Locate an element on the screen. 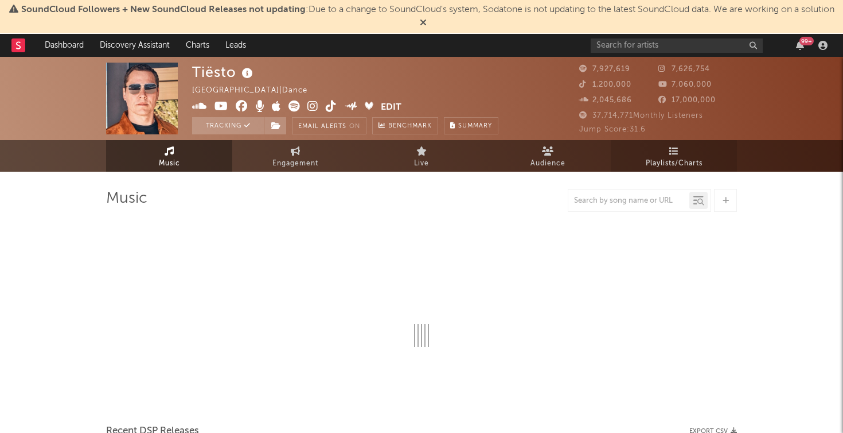  span: SoundCloud Followers + New SoundCloud Releases not updating is located at coordinates (164, 10).